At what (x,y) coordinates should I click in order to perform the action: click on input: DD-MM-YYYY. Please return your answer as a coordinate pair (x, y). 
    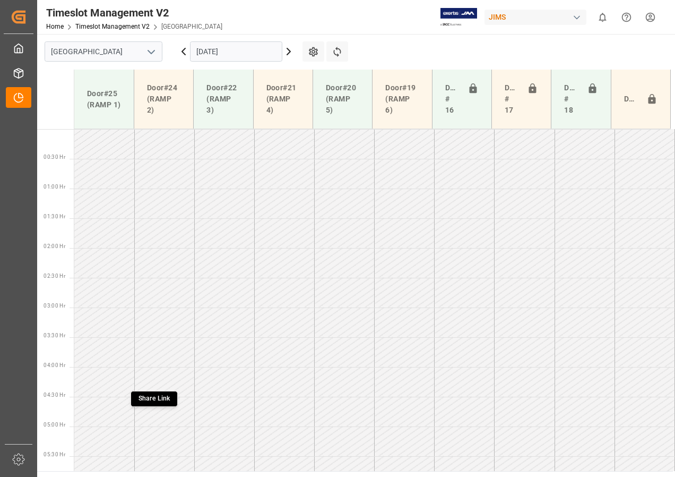
    Looking at the image, I should click on (236, 51).